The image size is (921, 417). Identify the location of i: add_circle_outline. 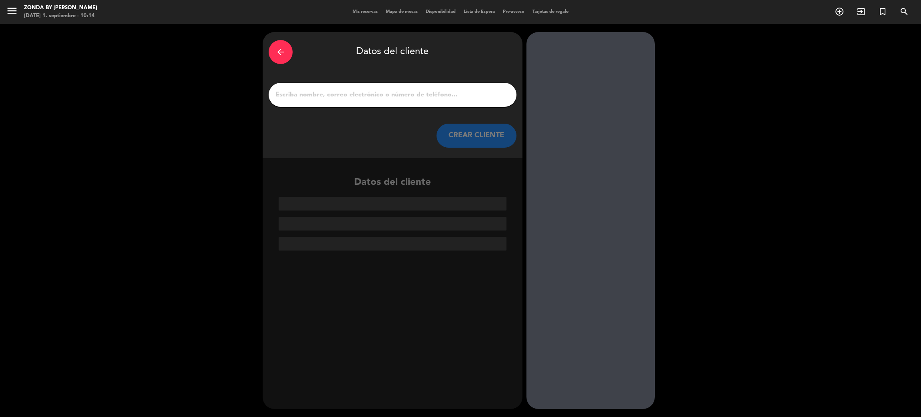
(840, 12).